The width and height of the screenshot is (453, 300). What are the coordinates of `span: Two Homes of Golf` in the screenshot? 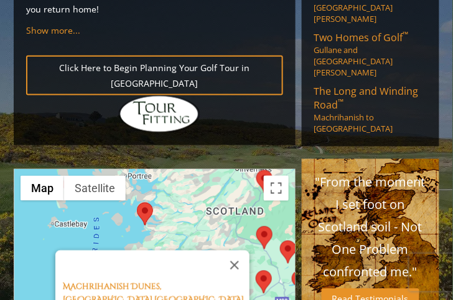 It's located at (362, 37).